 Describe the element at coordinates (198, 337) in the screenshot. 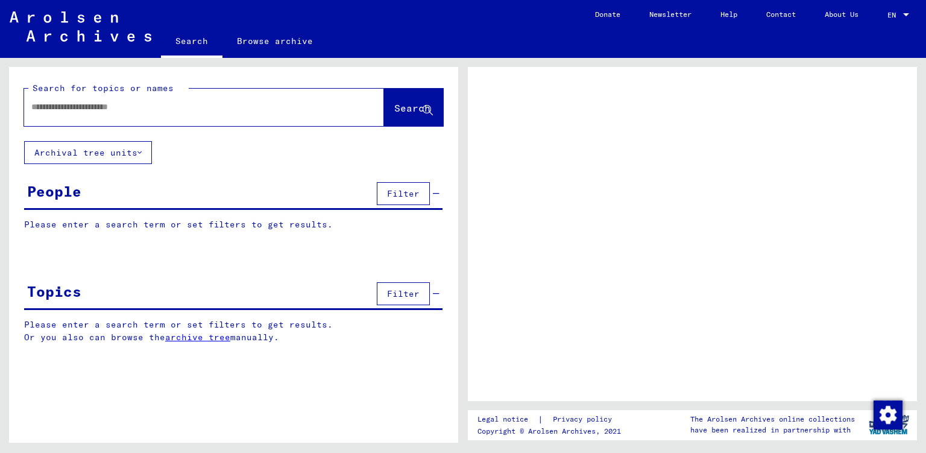

I see `a: archive tree` at that location.